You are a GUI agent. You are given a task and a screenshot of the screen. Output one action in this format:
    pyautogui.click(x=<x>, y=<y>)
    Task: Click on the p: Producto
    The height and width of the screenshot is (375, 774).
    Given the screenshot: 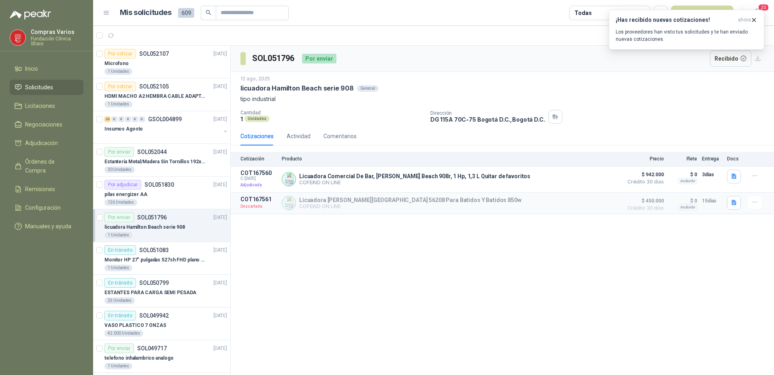 What is the action you would take?
    pyautogui.click(x=450, y=159)
    